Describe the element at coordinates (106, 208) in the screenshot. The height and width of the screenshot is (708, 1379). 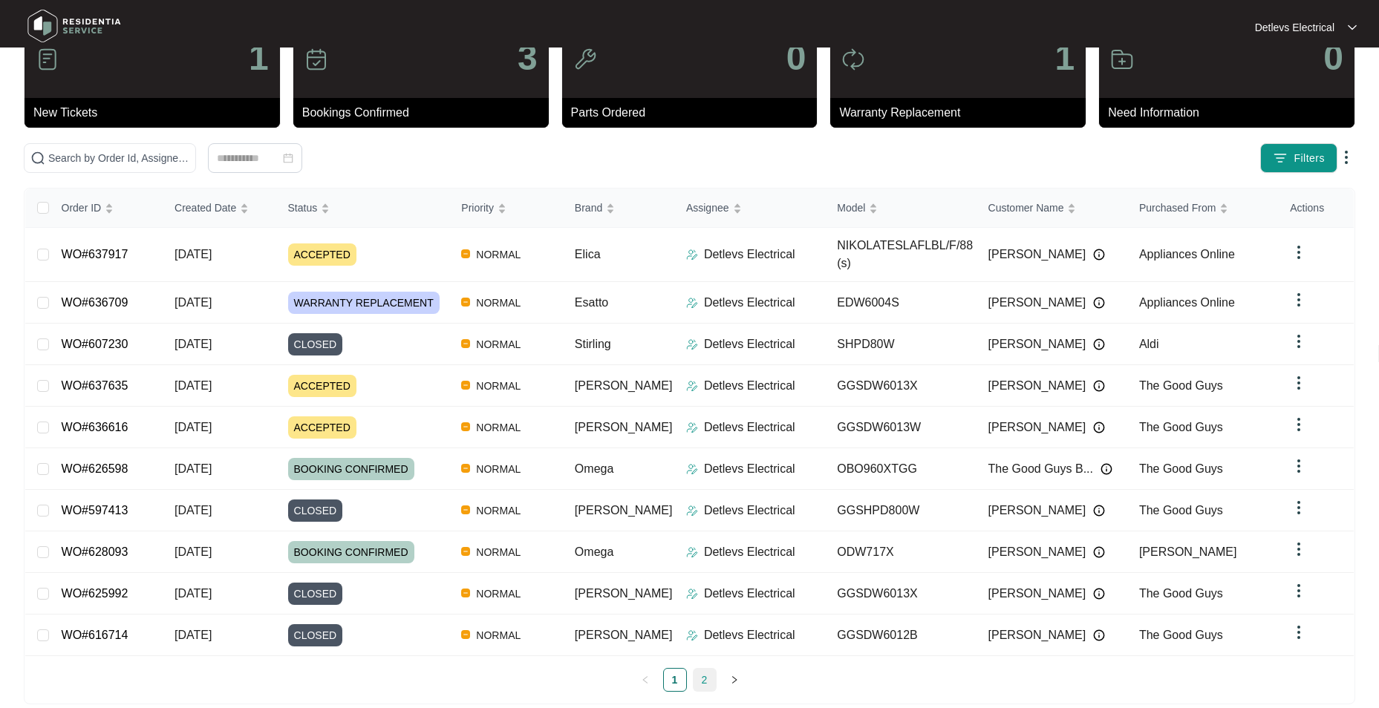
I see `th: Order ID` at that location.